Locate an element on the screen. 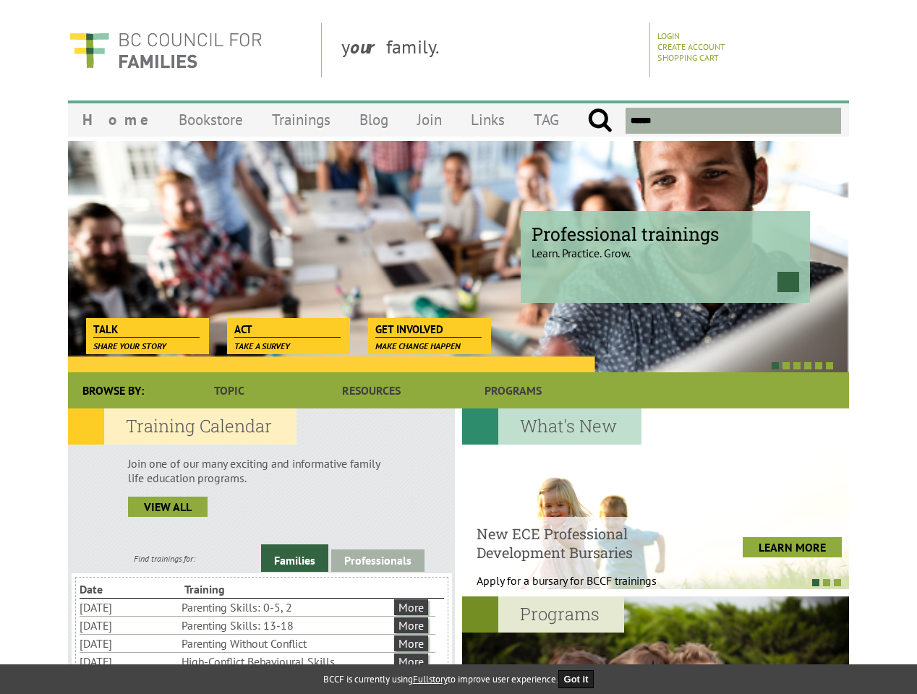  a: Families is located at coordinates (294, 558).